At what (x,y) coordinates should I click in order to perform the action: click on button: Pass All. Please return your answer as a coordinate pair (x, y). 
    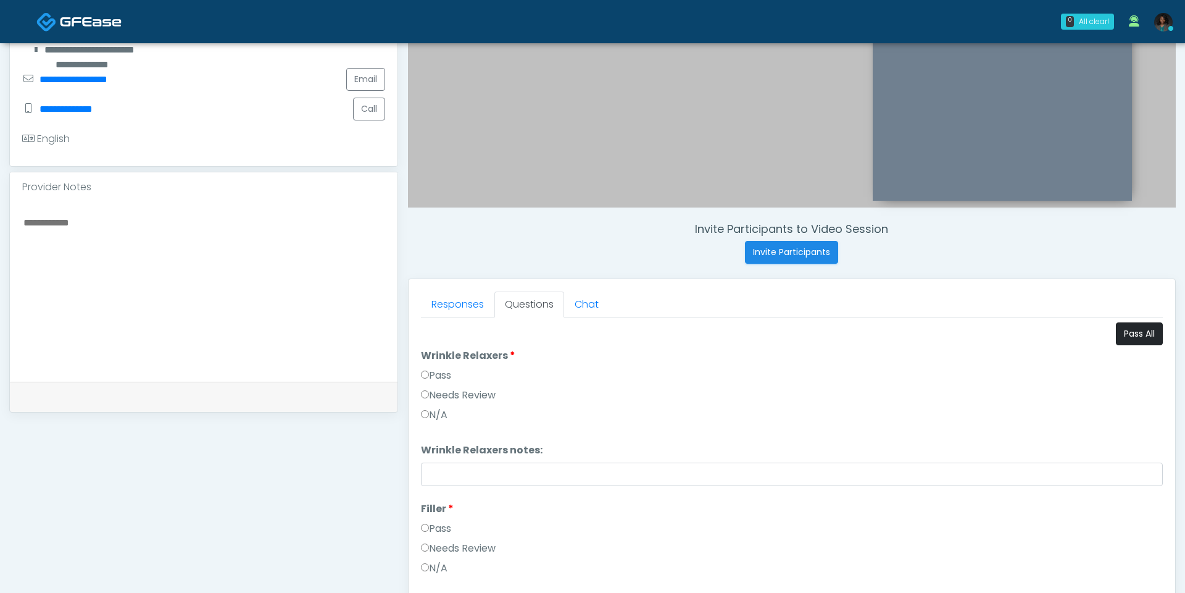
    Looking at the image, I should click on (1139, 333).